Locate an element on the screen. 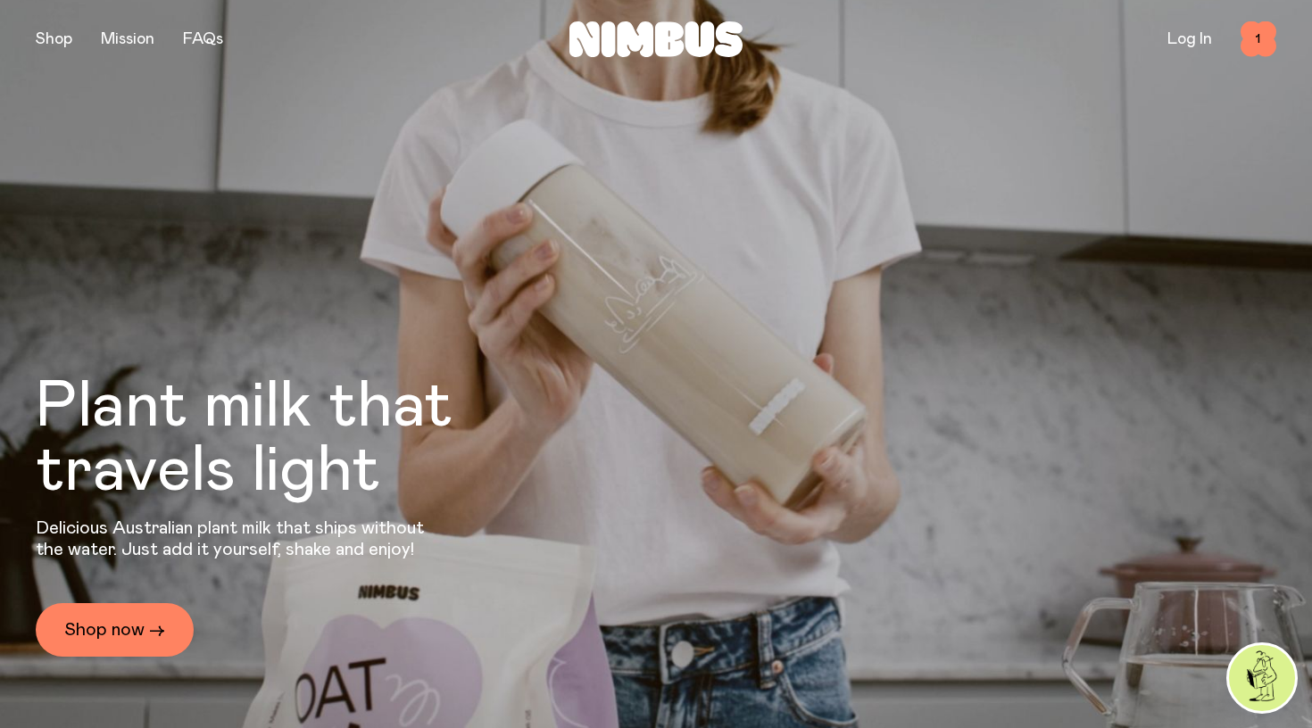 The width and height of the screenshot is (1312, 728). button: 1 is located at coordinates (1259, 39).